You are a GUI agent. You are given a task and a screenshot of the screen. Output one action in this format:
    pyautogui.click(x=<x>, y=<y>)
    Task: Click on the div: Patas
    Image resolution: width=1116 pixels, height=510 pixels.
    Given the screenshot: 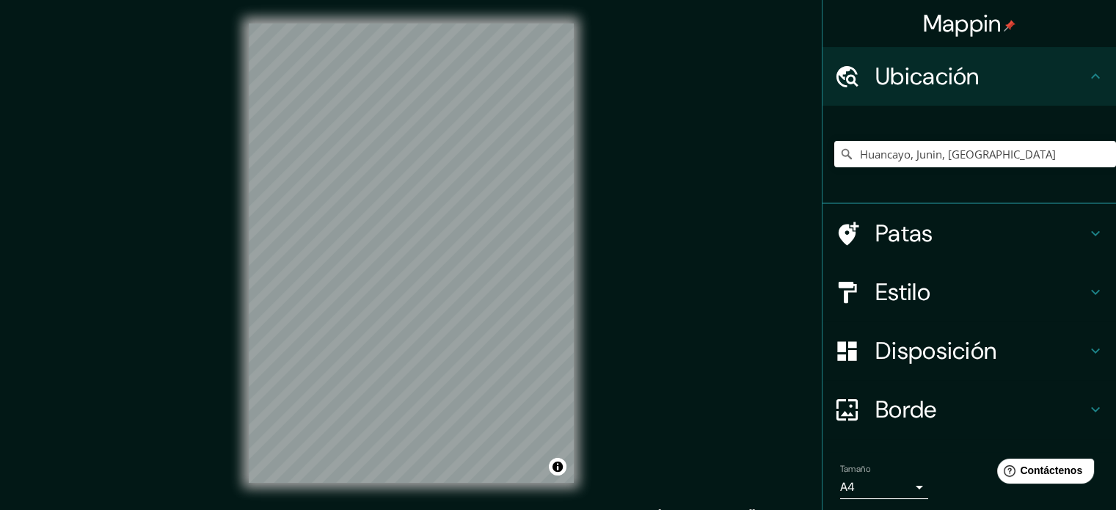 What is the action you would take?
    pyautogui.click(x=970, y=233)
    